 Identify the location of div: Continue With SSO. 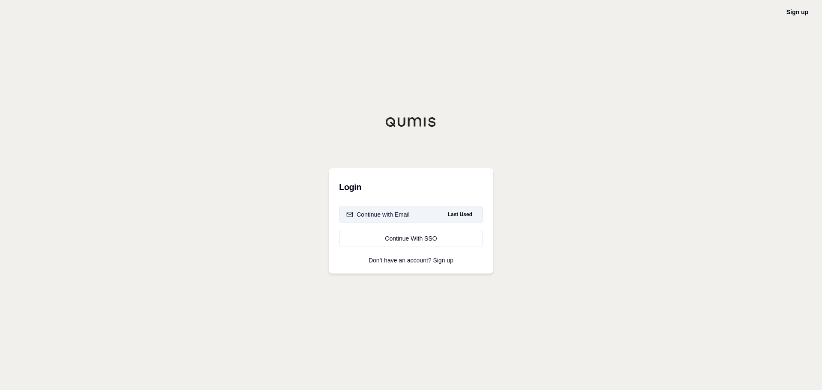
(411, 239).